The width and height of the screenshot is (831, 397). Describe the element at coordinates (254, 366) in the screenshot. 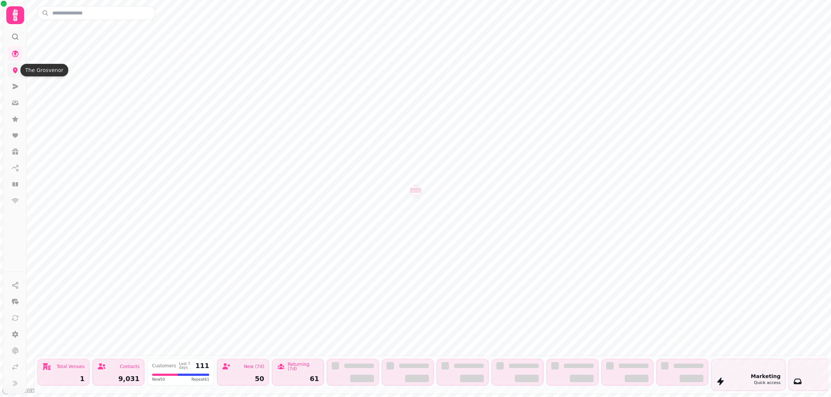

I see `div: New (7d)` at that location.